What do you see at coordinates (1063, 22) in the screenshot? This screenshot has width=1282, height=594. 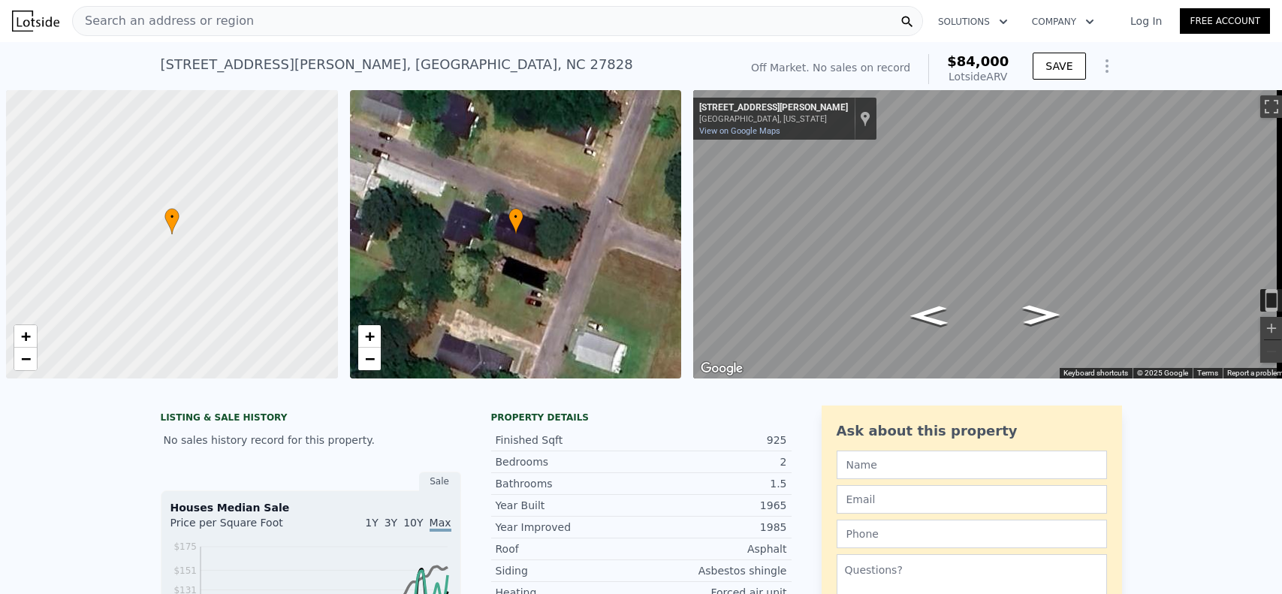 I see `button: Company` at bounding box center [1063, 22].